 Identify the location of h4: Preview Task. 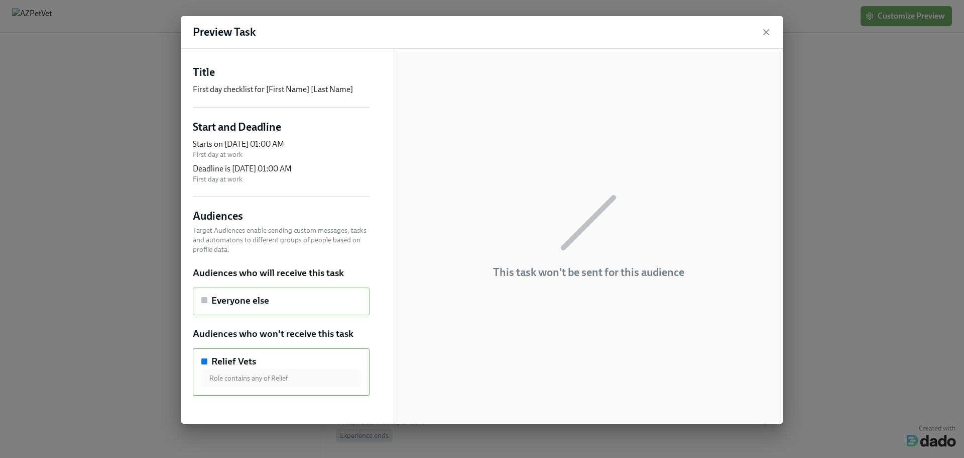
(224, 32).